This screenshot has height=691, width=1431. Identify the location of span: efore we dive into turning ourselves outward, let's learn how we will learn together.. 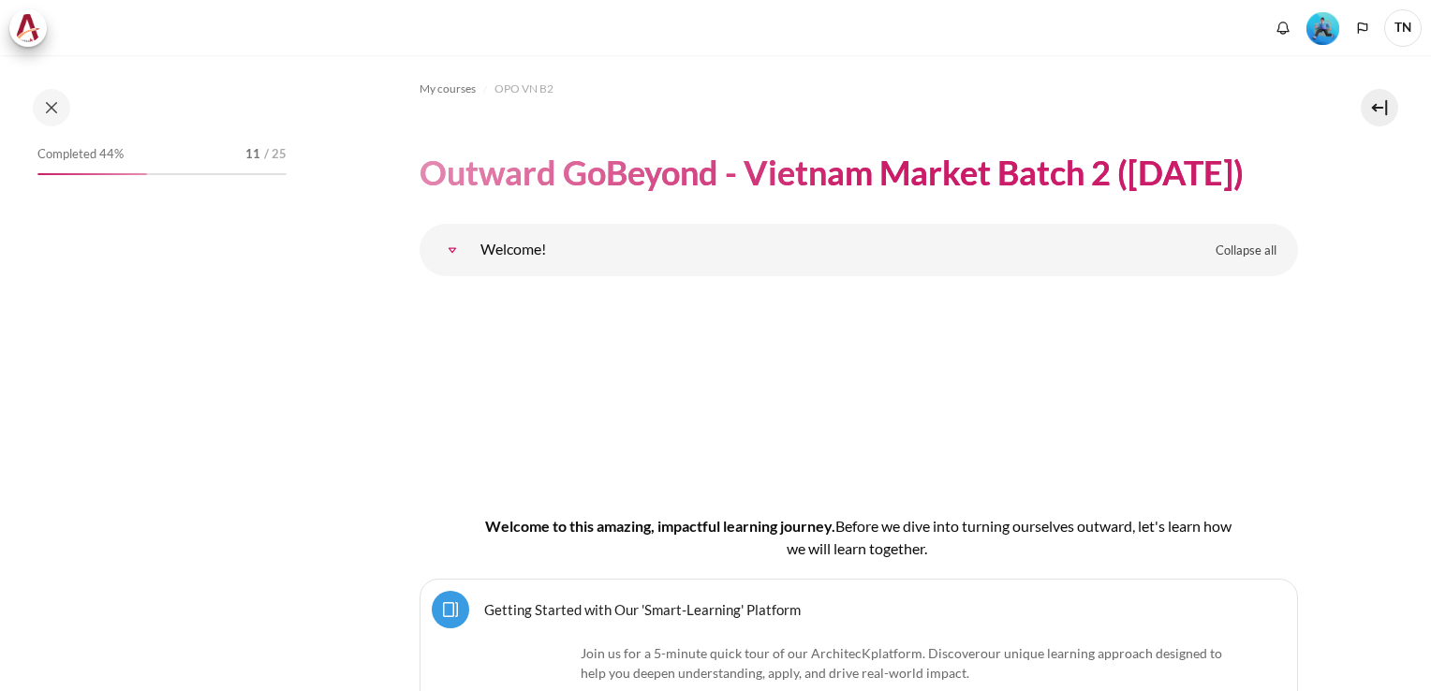
(1009, 537).